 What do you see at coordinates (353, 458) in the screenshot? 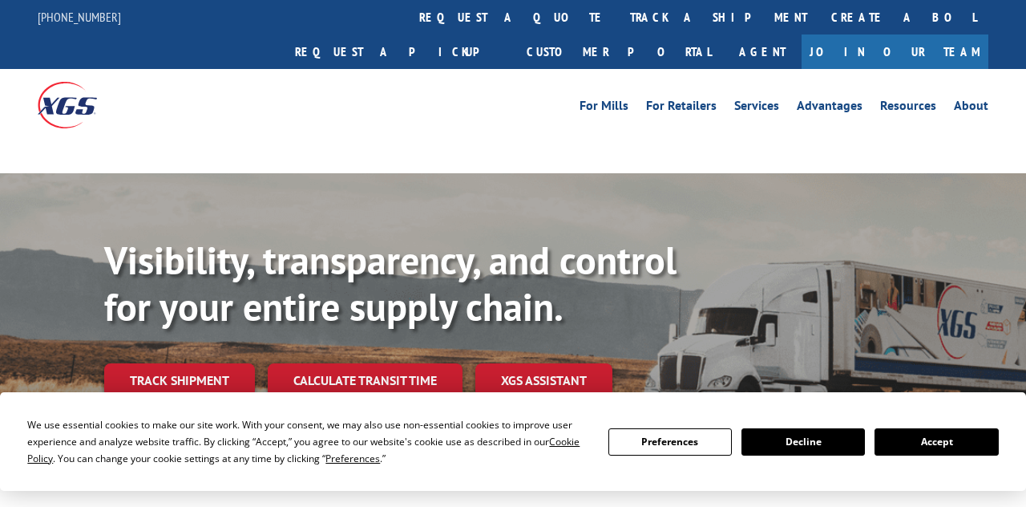
I see `span: Preferences` at bounding box center [353, 458].